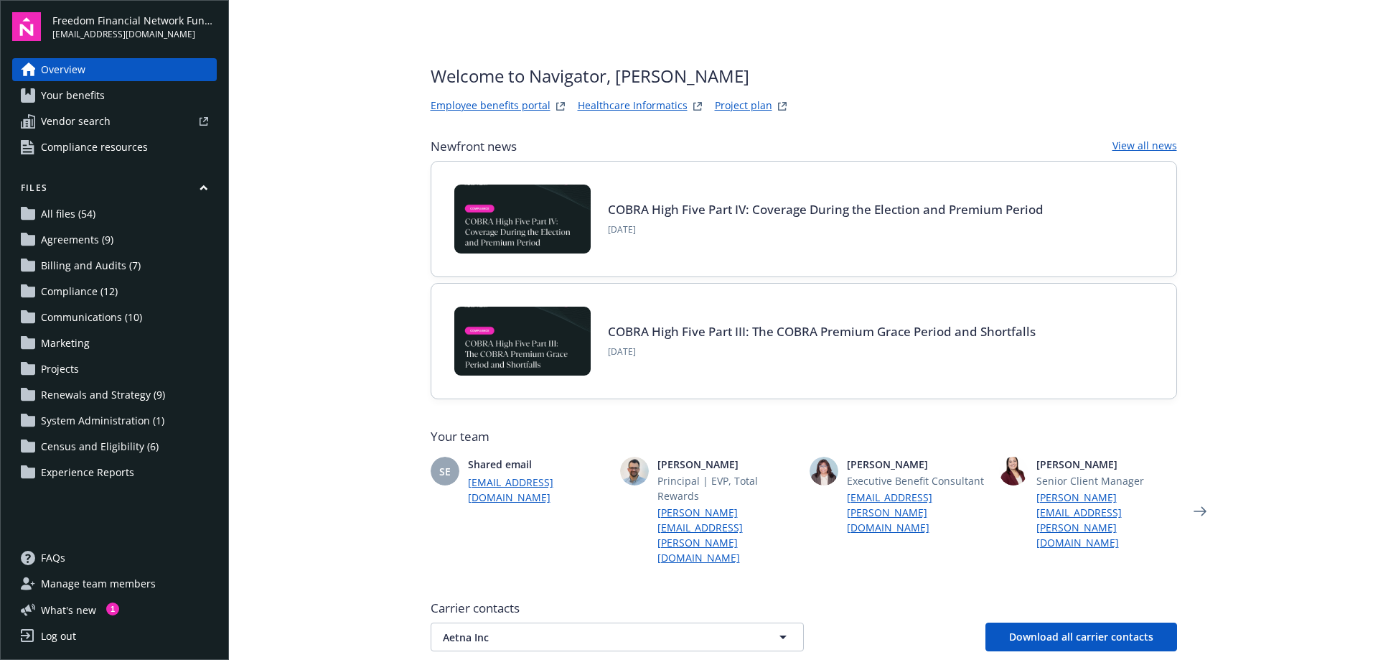 The height and width of the screenshot is (660, 1378). What do you see at coordinates (72, 95) in the screenshot?
I see `span: Your benefits` at bounding box center [72, 95].